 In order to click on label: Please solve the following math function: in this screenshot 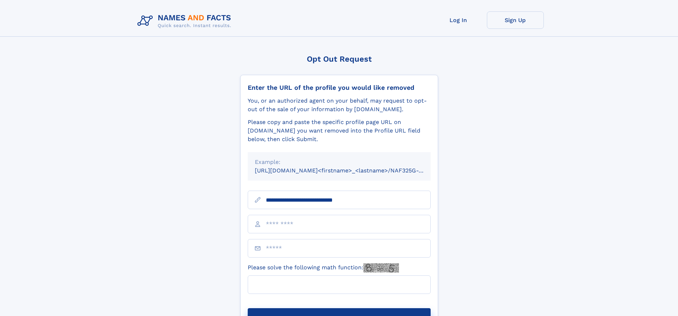, I will do `click(323, 268)`.